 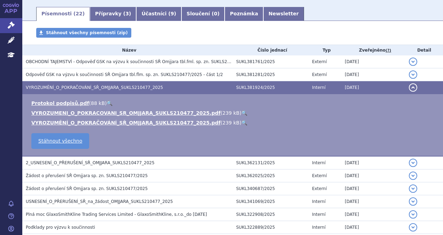 I want to click on span: Odpověď GSK na výzvu k součinnosti SŘ Omjjara tbl.flm. sp. zn. SUKLS210477/2025 - část 1/2, so click(x=124, y=75).